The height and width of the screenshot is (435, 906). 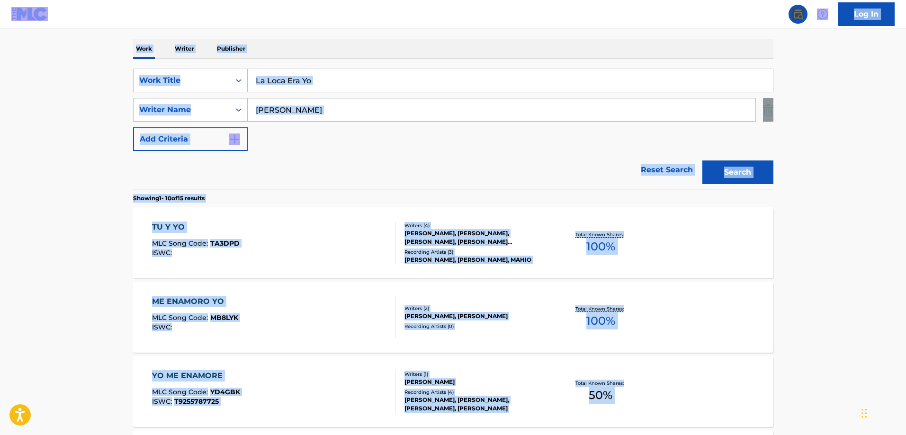 What do you see at coordinates (798, 14) in the screenshot?
I see `img: search` at bounding box center [798, 14].